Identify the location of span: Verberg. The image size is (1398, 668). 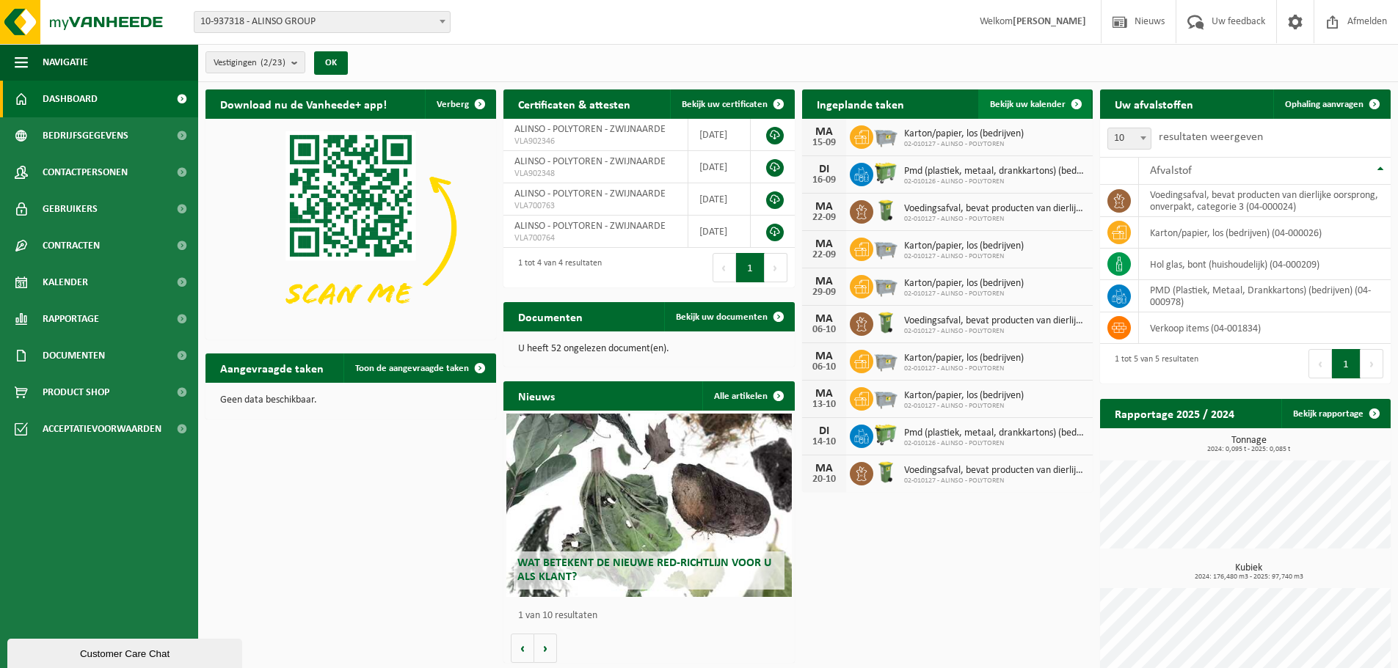
(453, 104).